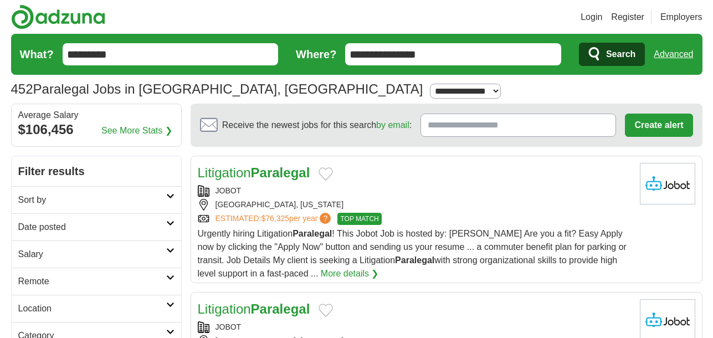 The width and height of the screenshot is (713, 338). Describe the element at coordinates (96, 308) in the screenshot. I see `a: Location` at that location.